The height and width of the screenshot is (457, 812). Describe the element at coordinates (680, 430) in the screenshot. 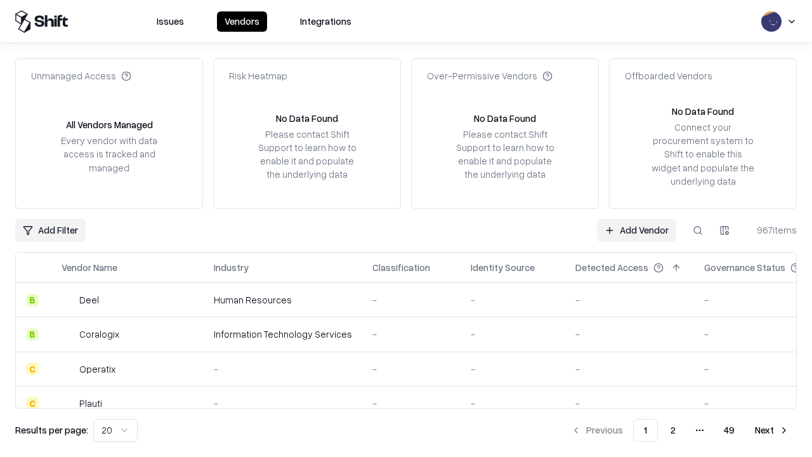

I see `nav: pagination` at that location.